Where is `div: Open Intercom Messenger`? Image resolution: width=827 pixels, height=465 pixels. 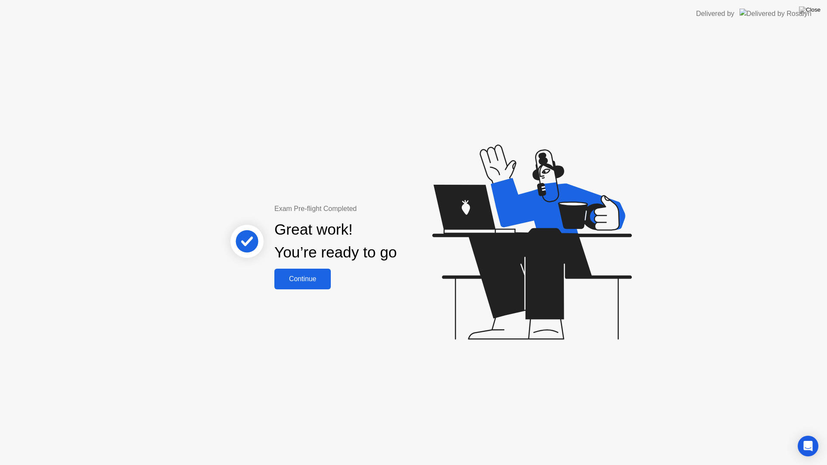
div: Open Intercom Messenger is located at coordinates (808, 446).